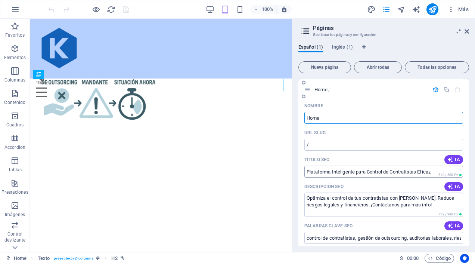 The height and width of the screenshot is (264, 475). What do you see at coordinates (315, 133) in the screenshot?
I see `p: URL SLUG` at bounding box center [315, 133].